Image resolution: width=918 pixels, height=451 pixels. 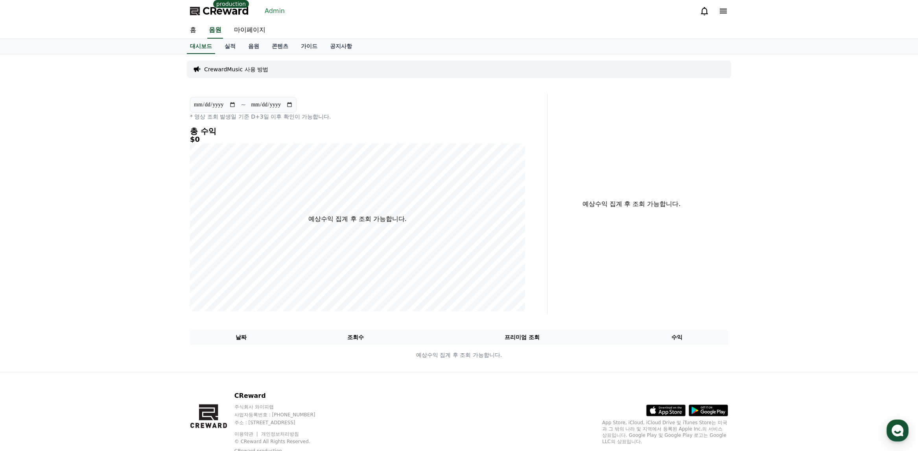 What do you see at coordinates (241, 337) in the screenshot?
I see `th: 날짜` at bounding box center [241, 337].